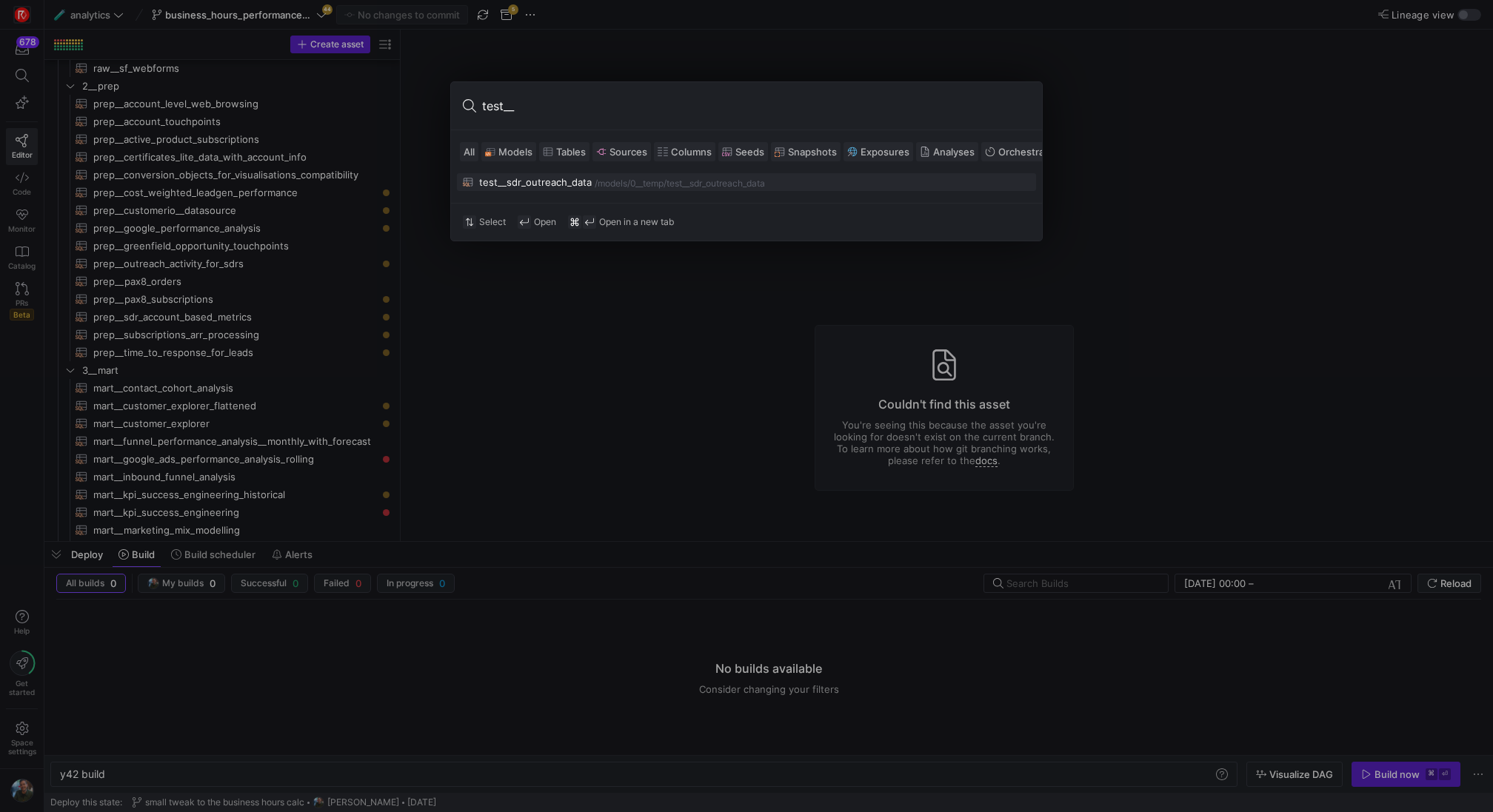 The height and width of the screenshot is (812, 1493). I want to click on div: 0__temp, so click(646, 184).